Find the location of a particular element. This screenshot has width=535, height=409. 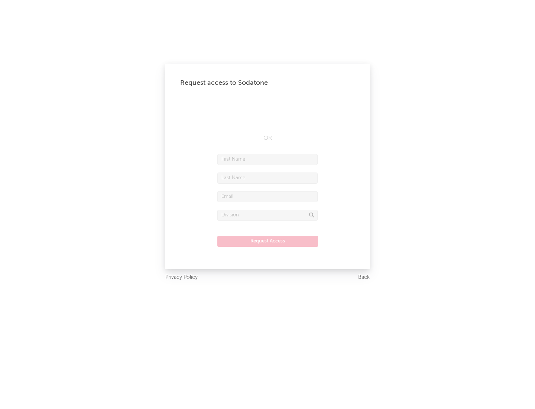

input: First Name is located at coordinates (268, 159).